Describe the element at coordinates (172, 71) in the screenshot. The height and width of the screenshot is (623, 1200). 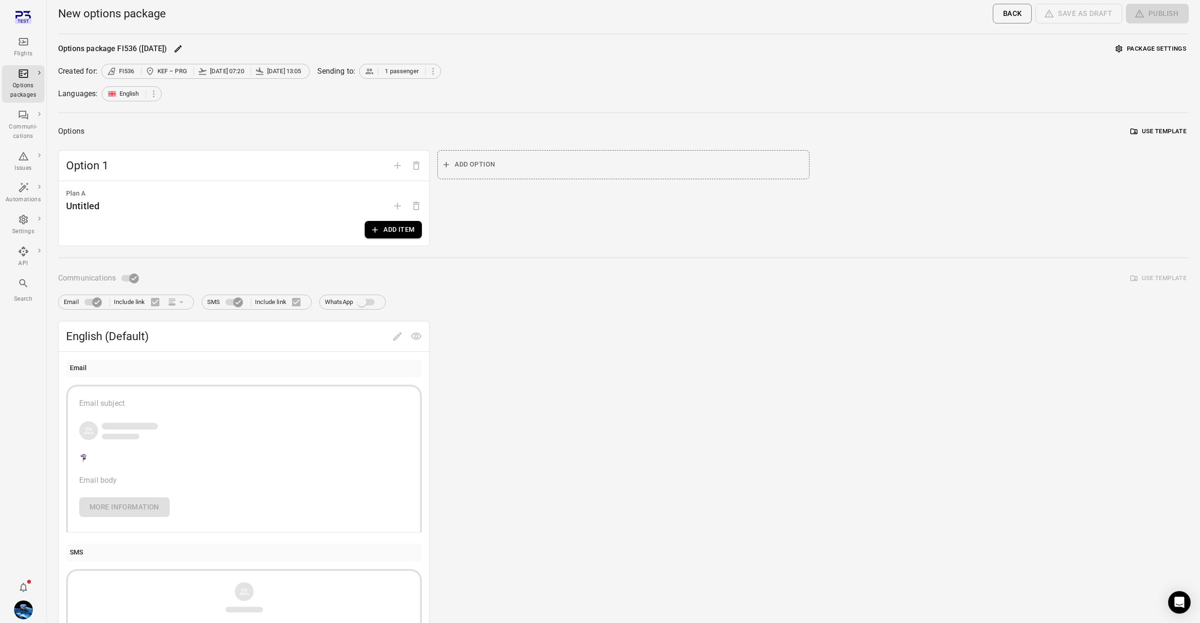
I see `span: KEF – PRG` at that location.